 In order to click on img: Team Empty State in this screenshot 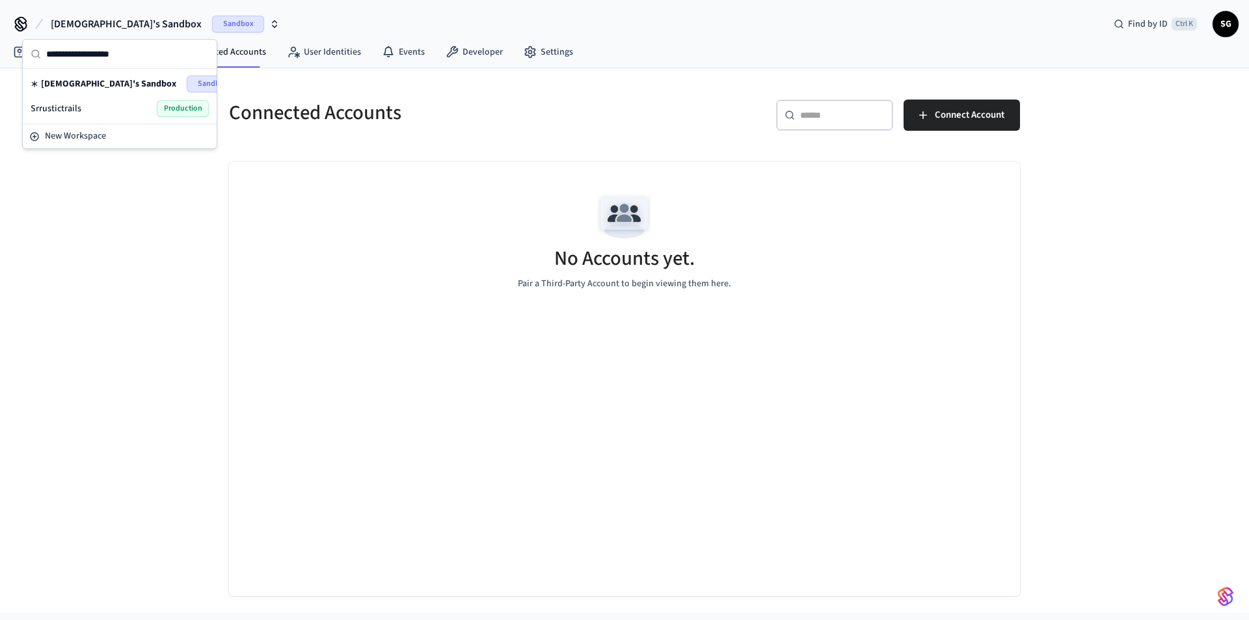, I will do `click(624, 217)`.